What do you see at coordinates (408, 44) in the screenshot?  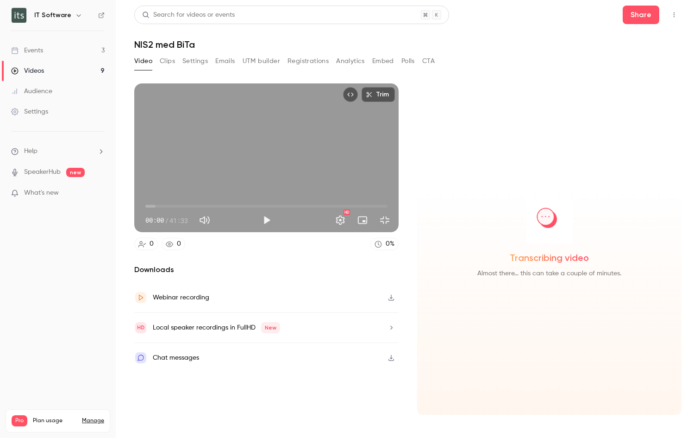 I see `h1: NIS2 med BiTa` at bounding box center [408, 44].